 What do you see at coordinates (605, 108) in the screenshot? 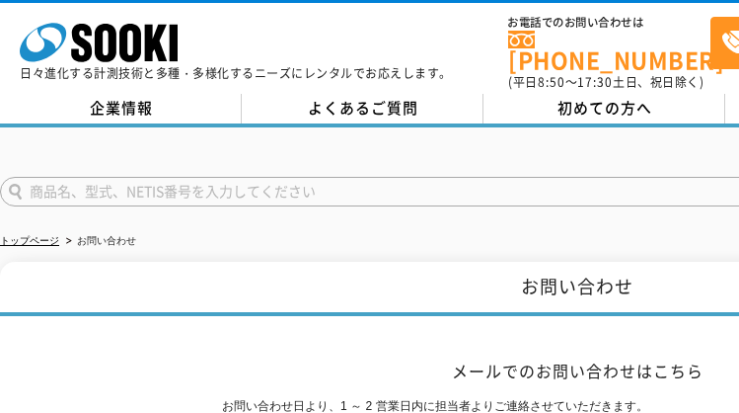
I see `span: 初めての方へ` at bounding box center [605, 108].